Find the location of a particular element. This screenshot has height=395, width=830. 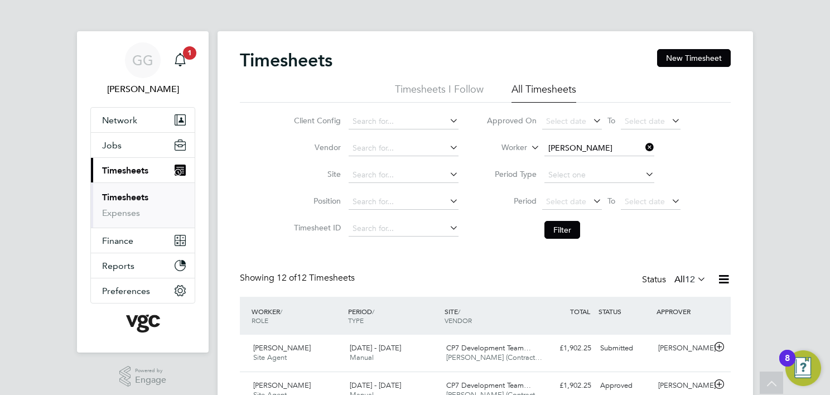

label: Client Config is located at coordinates (316, 121).